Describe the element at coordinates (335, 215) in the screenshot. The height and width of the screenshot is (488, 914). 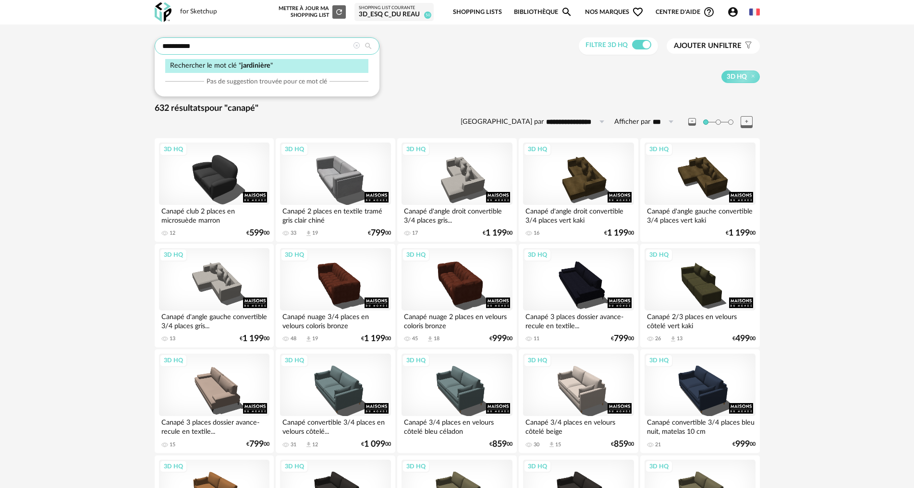
I see `div: Canapé 2 places en textile tramé gris clair chiné` at that location.